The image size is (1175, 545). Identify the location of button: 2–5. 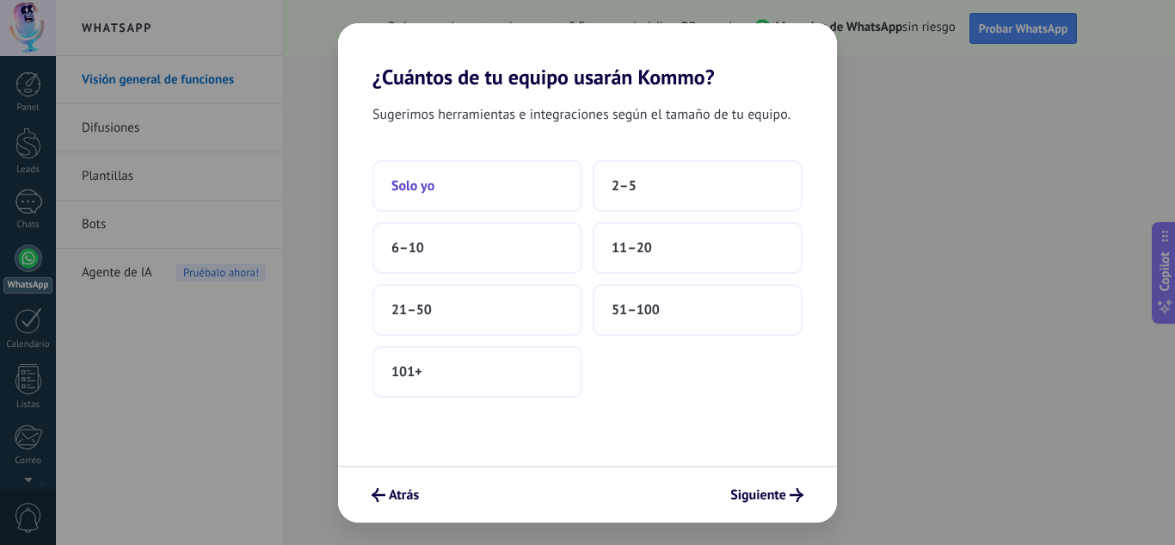
(698, 186).